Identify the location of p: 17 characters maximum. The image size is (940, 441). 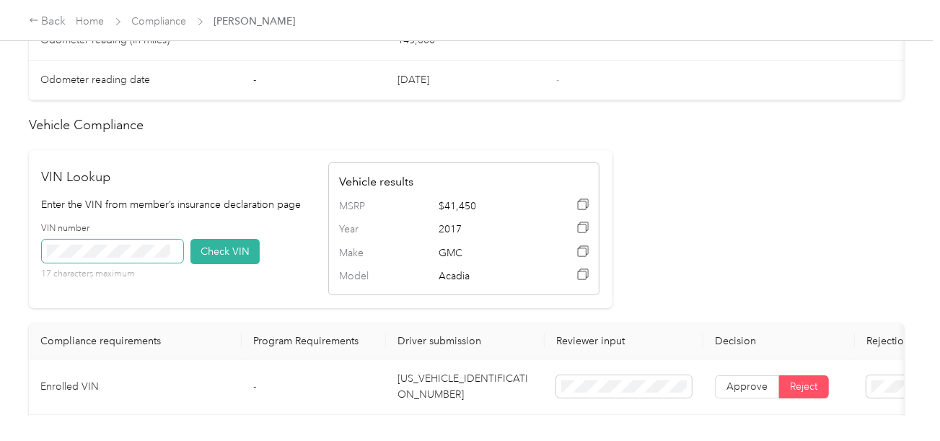
(113, 274).